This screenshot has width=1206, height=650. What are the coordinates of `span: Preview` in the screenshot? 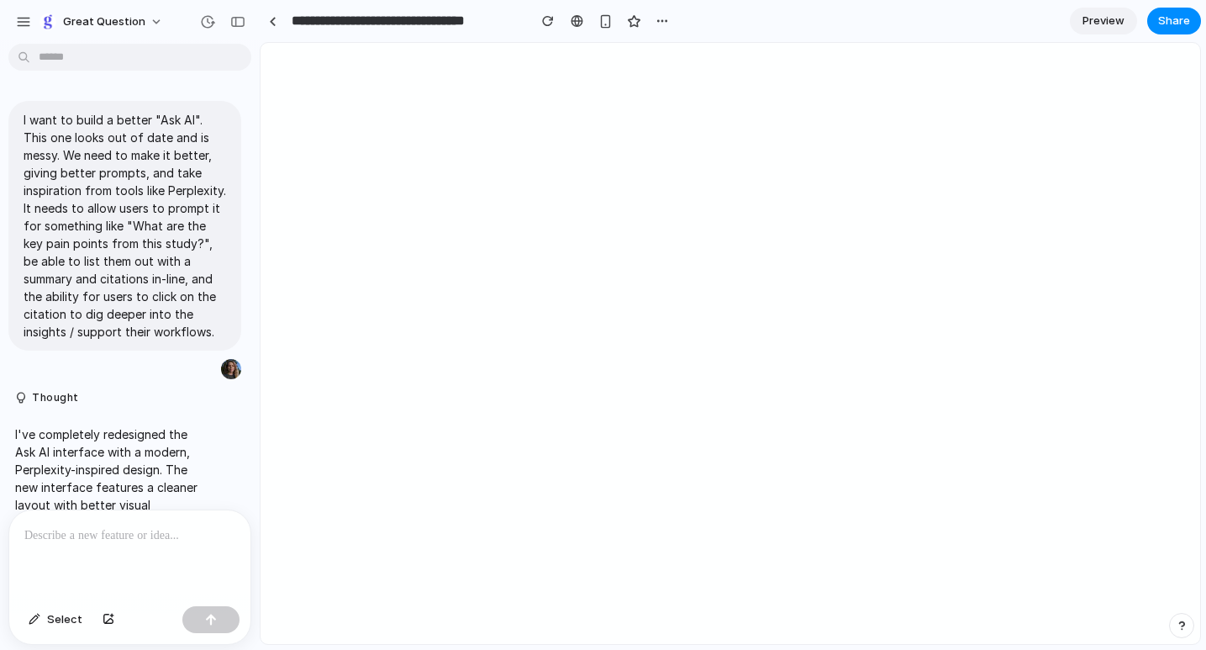 It's located at (1103, 21).